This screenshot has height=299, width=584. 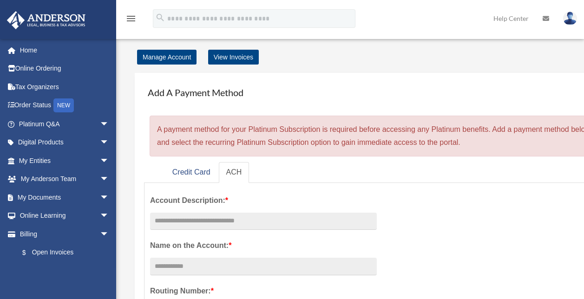 I want to click on div: NEW, so click(x=64, y=105).